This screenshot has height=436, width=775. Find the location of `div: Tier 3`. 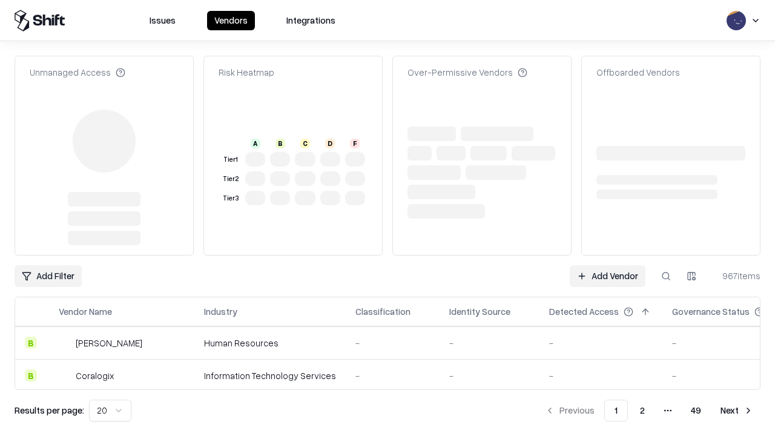

div: Tier 3 is located at coordinates (231, 198).